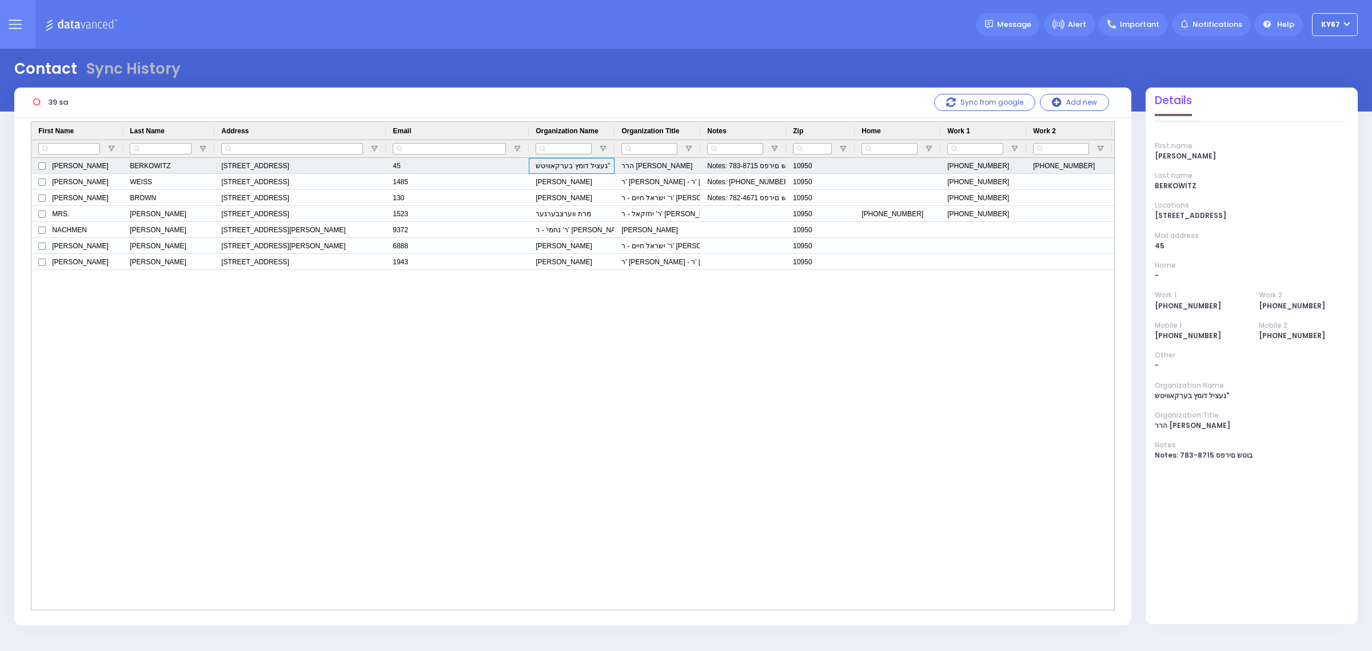 Image resolution: width=1372 pixels, height=651 pixels. I want to click on div: Locations, so click(1251, 205).